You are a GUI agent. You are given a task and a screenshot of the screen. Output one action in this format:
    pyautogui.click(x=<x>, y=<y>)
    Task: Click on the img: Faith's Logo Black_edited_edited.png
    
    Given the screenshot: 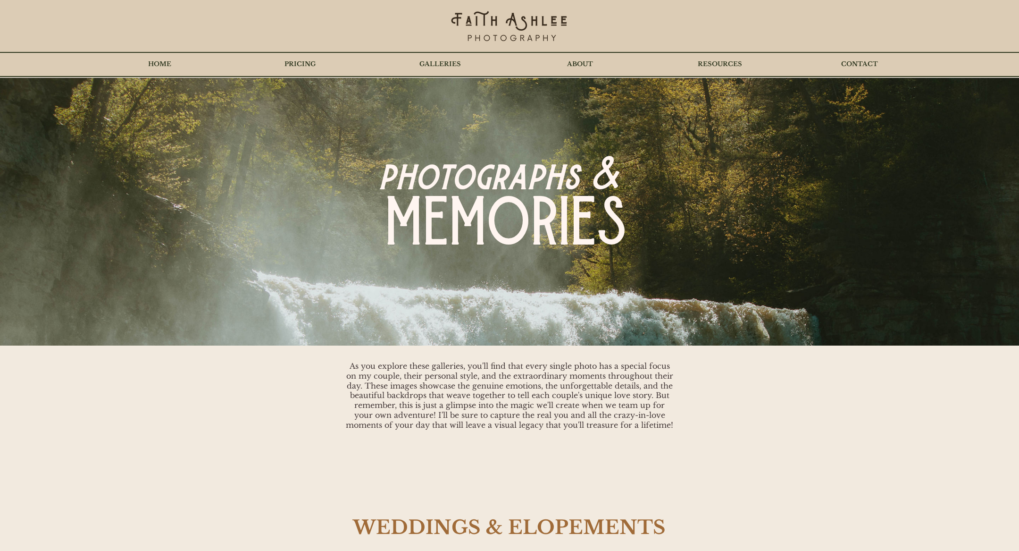 What is the action you would take?
    pyautogui.click(x=509, y=27)
    